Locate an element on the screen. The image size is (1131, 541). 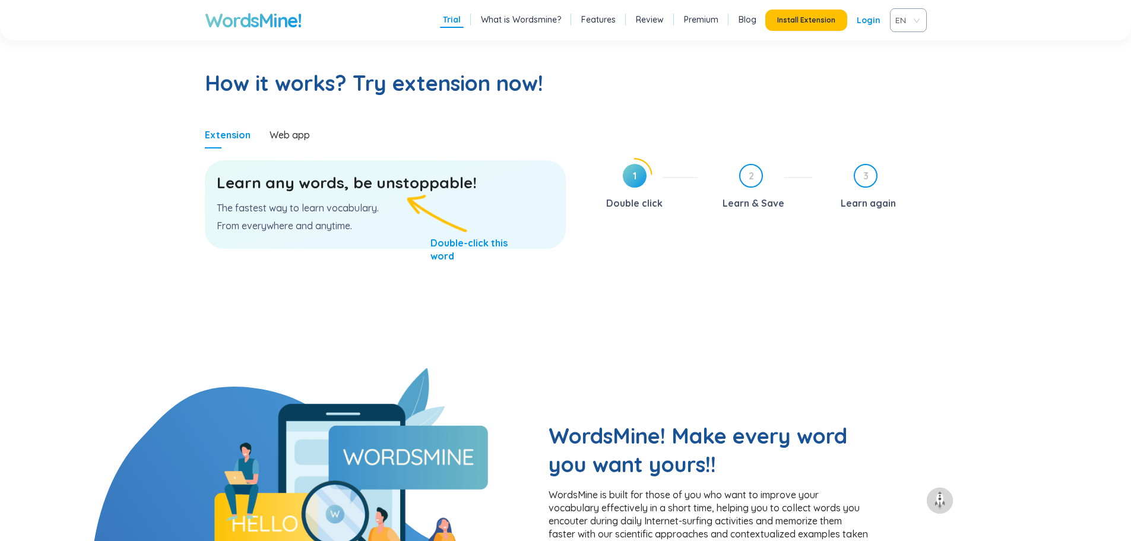
a: Trial is located at coordinates (452, 20).